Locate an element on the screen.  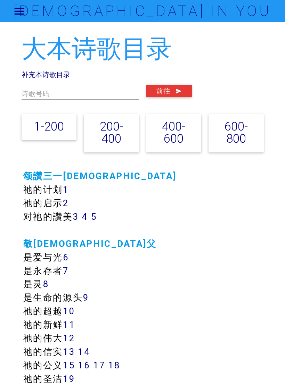
a: 600-800 is located at coordinates (236, 132).